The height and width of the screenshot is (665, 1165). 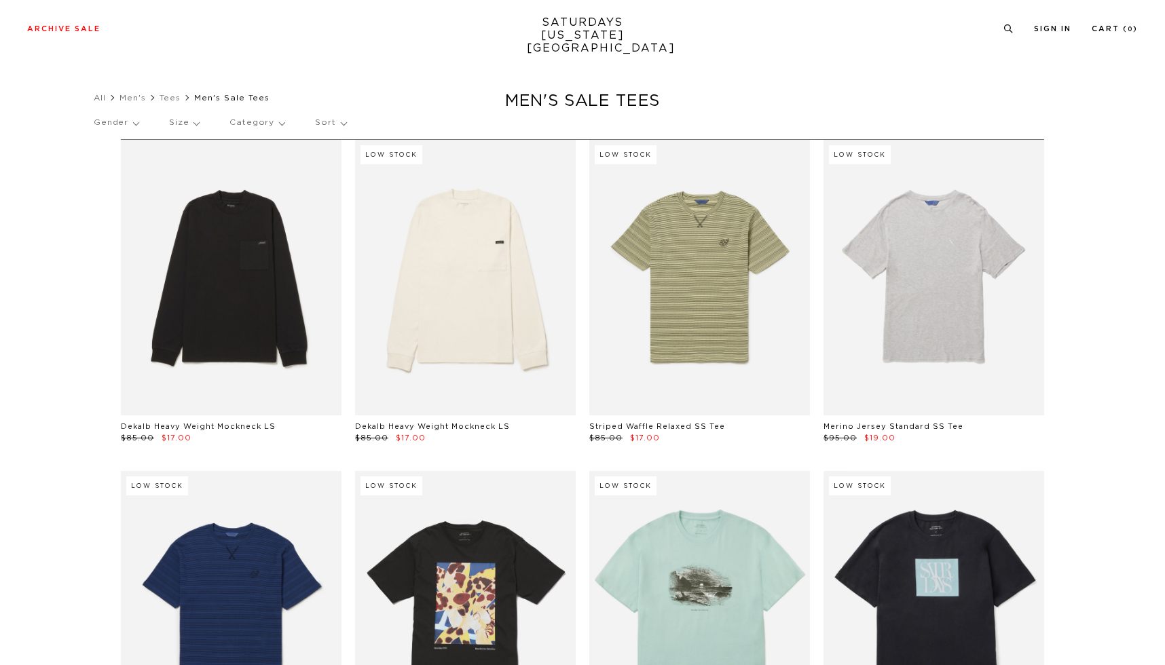 What do you see at coordinates (231, 98) in the screenshot?
I see `span: Men's Sale Tees` at bounding box center [231, 98].